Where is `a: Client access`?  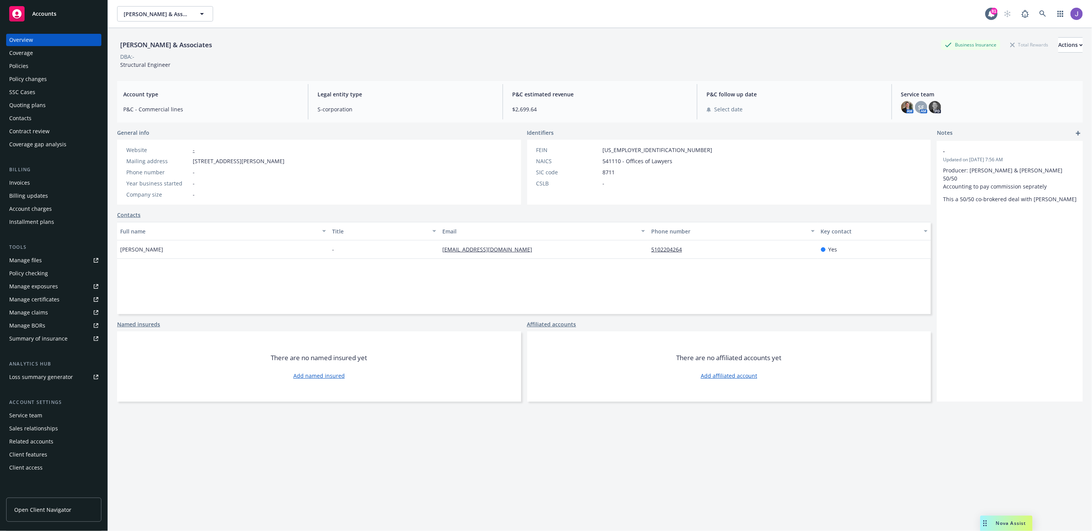
a: Client access is located at coordinates (54, 468).